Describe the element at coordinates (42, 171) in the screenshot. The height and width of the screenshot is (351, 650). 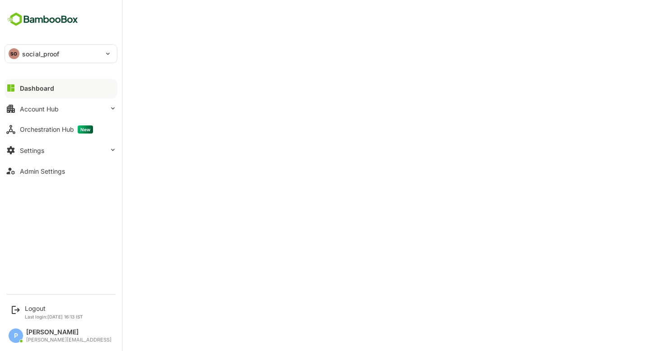
I see `div: Admin Settings` at that location.